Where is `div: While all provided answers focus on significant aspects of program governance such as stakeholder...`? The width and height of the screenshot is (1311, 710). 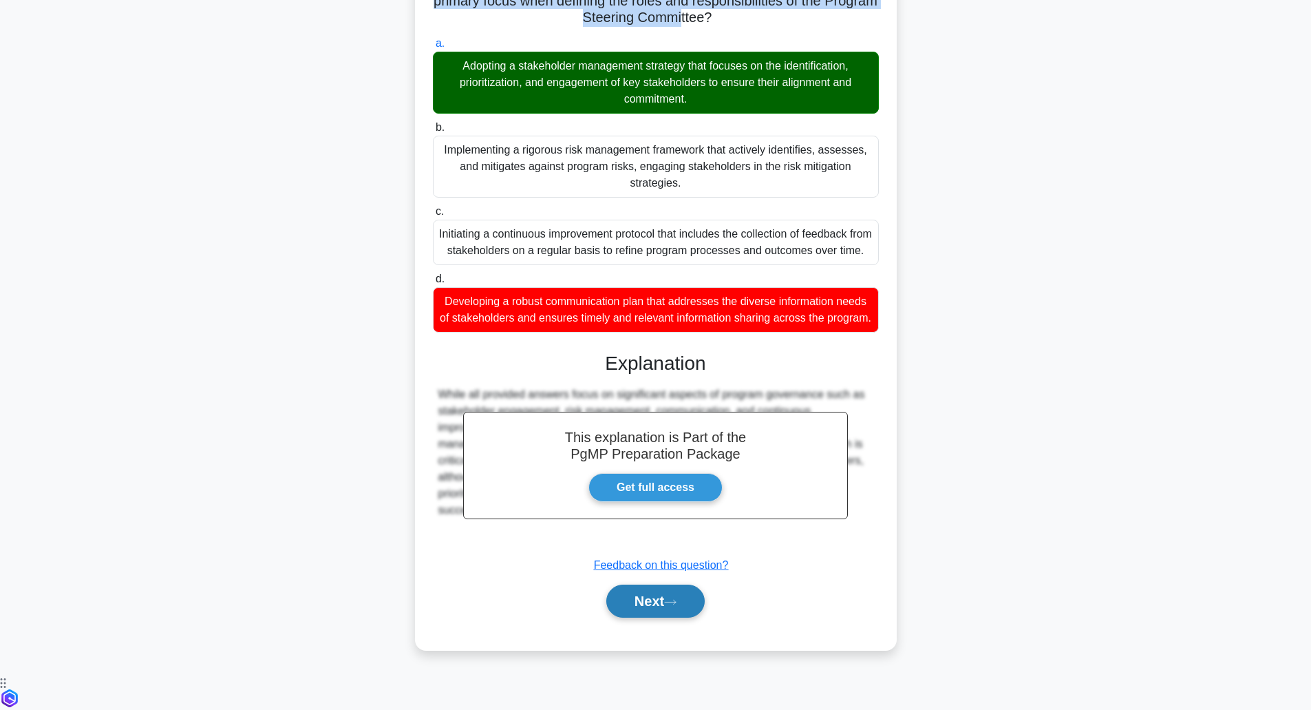
div: While all provided answers focus on significant aspects of program governance such as stakeholder... is located at coordinates (656, 452).